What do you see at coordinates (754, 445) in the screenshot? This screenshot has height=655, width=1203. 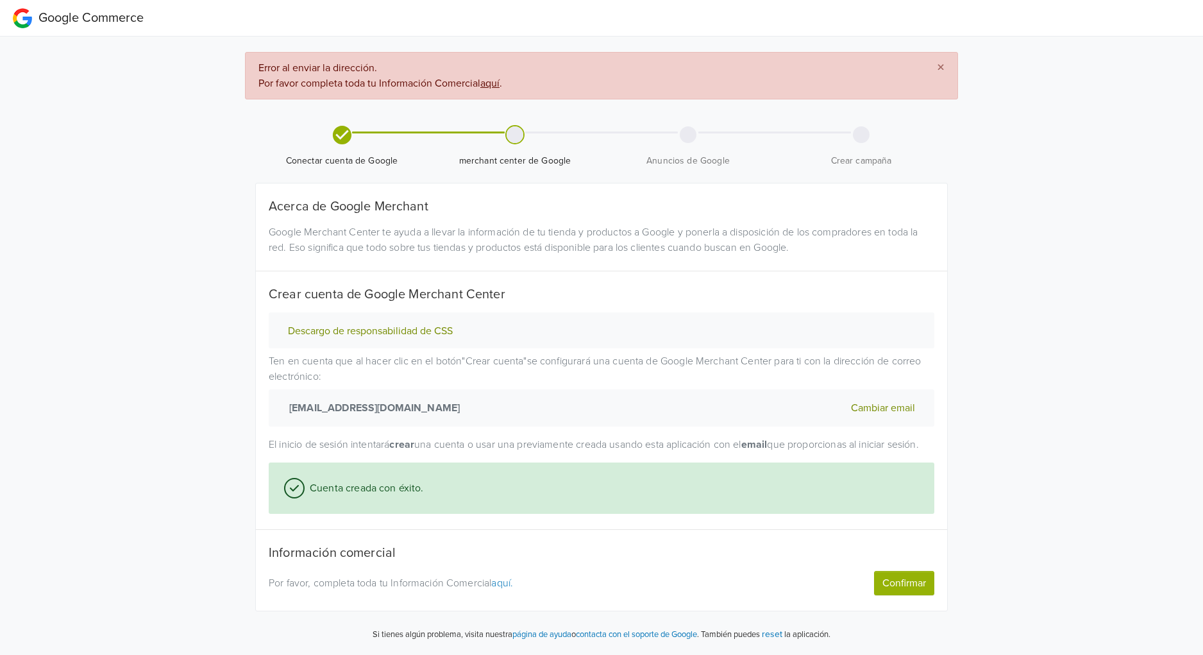 I see `strong: email` at bounding box center [754, 445].